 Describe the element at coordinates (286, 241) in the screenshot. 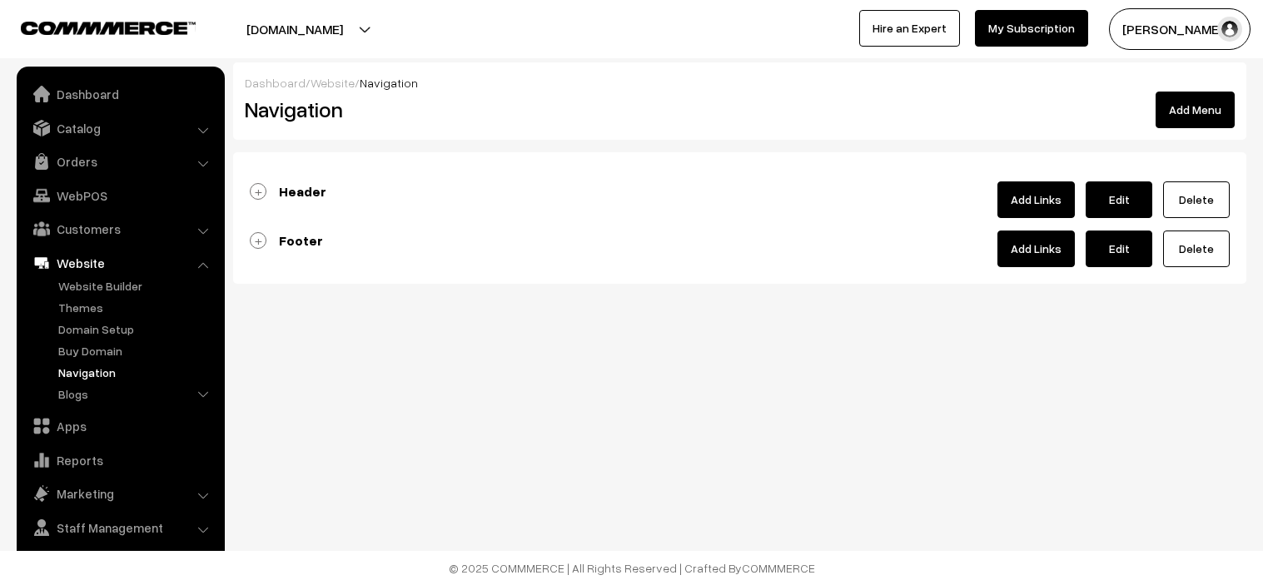

I see `a: Footer` at that location.